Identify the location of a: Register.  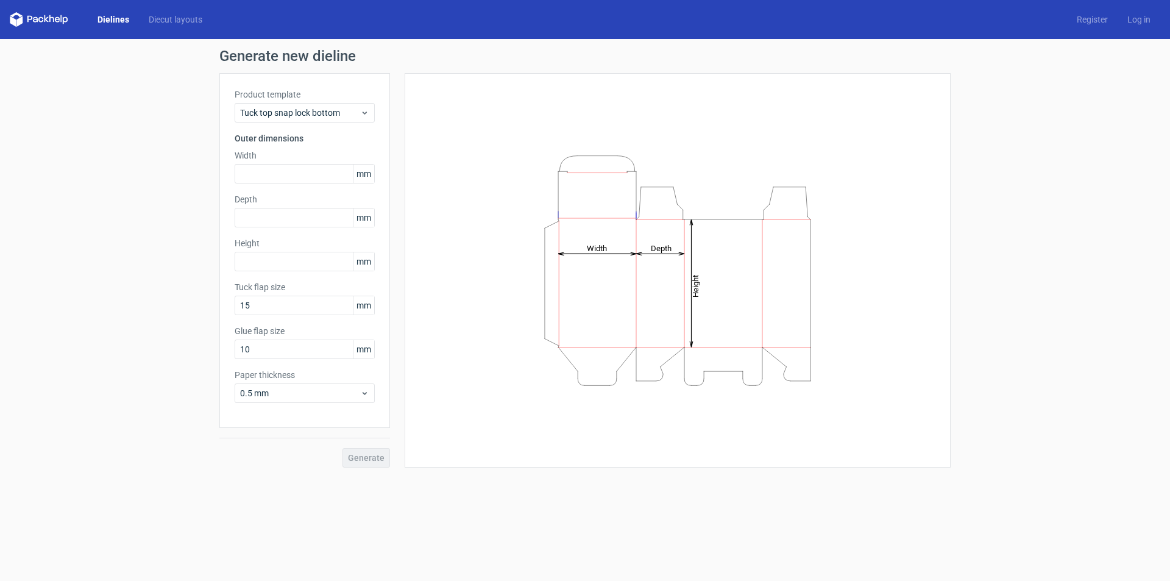
(1092, 20).